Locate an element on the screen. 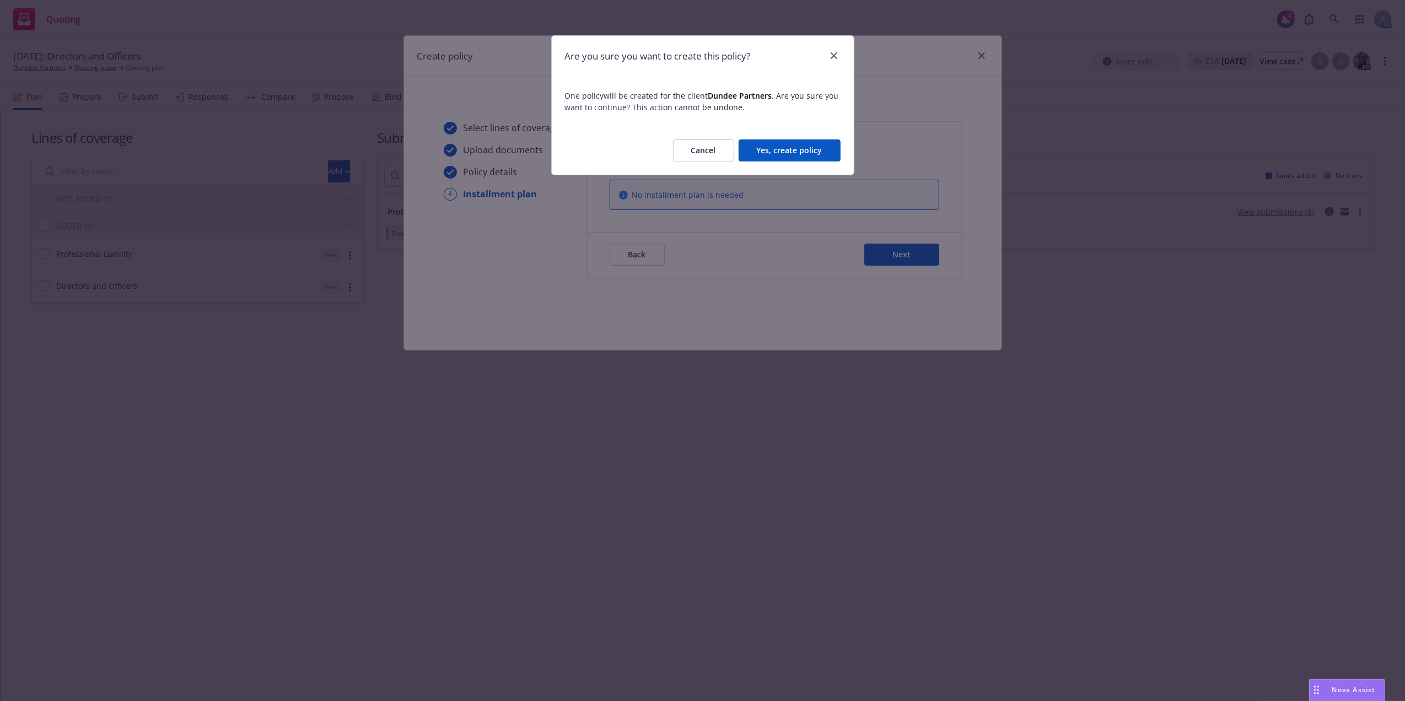 The image size is (1405, 701). span: Nova Assist is located at coordinates (1353, 689).